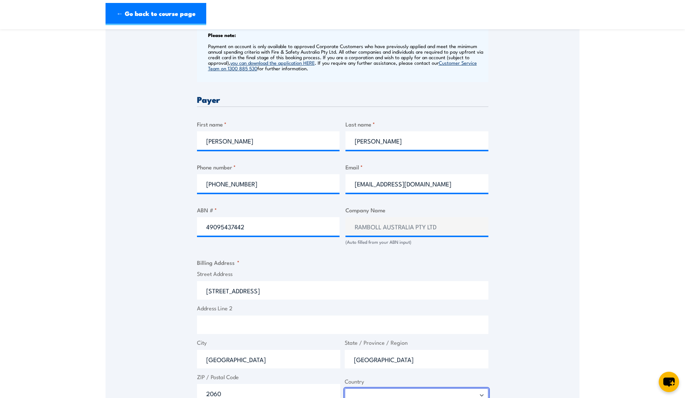  What do you see at coordinates (417, 124) in the screenshot?
I see `label: Last name` at bounding box center [417, 124].